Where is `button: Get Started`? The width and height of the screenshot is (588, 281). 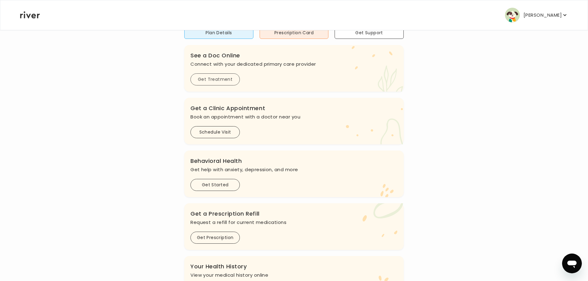
button: Get Started is located at coordinates (215, 185).